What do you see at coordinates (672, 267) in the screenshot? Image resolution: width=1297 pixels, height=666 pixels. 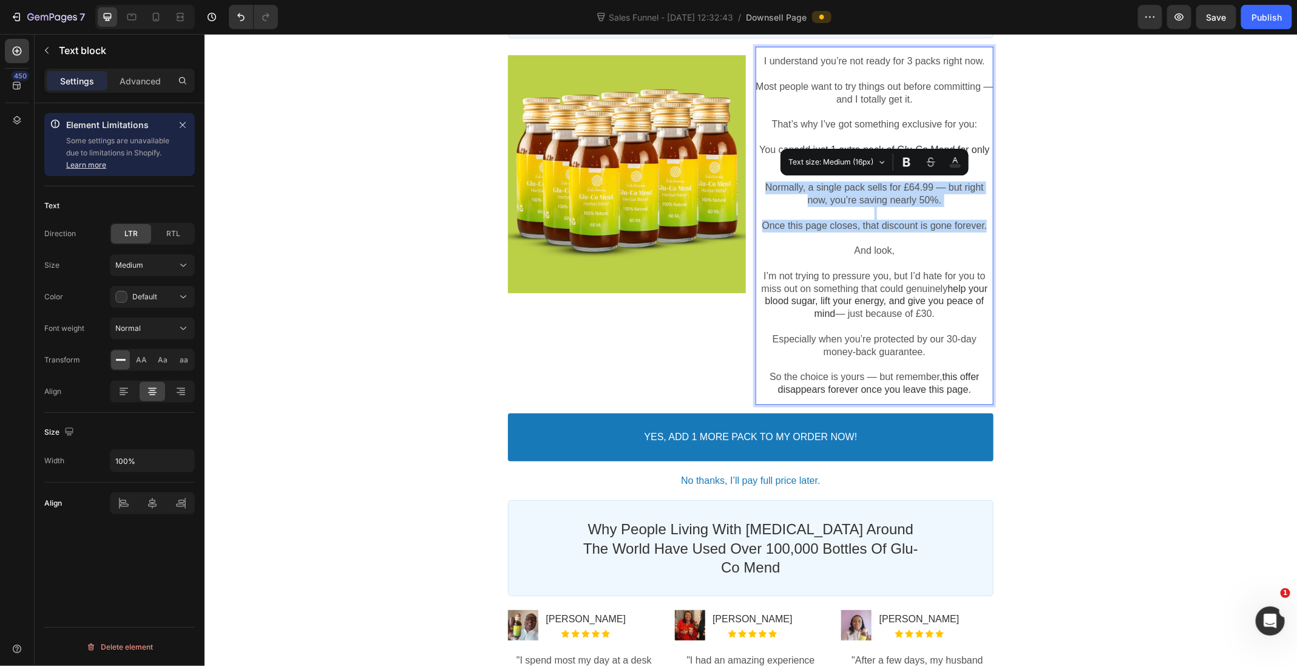 I see `span: help your blood sugar, lift your energy, and give you peace of mind` at bounding box center [672, 267].